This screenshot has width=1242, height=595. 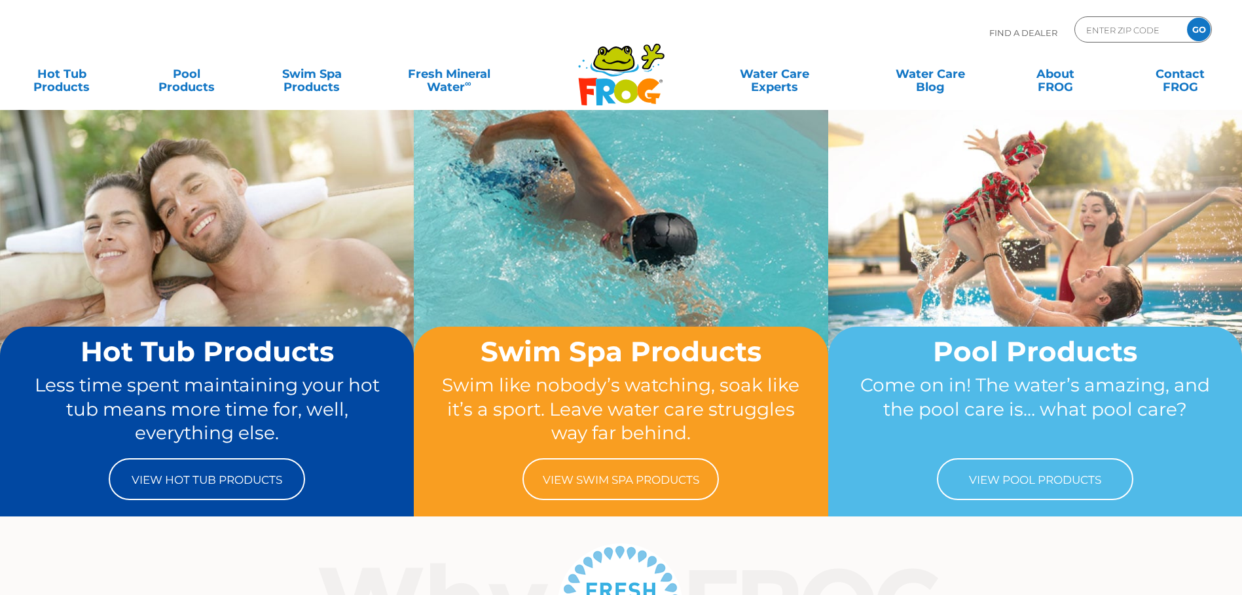 What do you see at coordinates (1055, 74) in the screenshot?
I see `a: AboutFROG` at bounding box center [1055, 74].